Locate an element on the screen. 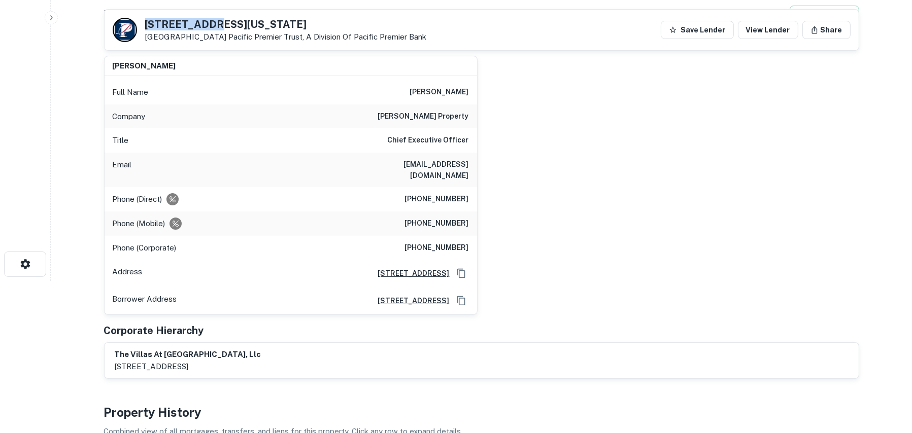 This screenshot has width=912, height=433. button: Share is located at coordinates (826, 30).